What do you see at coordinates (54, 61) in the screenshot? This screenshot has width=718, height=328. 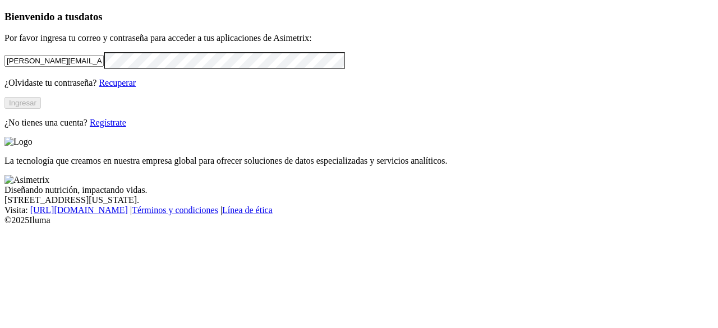 I see `input: Tu correo` at bounding box center [54, 61].